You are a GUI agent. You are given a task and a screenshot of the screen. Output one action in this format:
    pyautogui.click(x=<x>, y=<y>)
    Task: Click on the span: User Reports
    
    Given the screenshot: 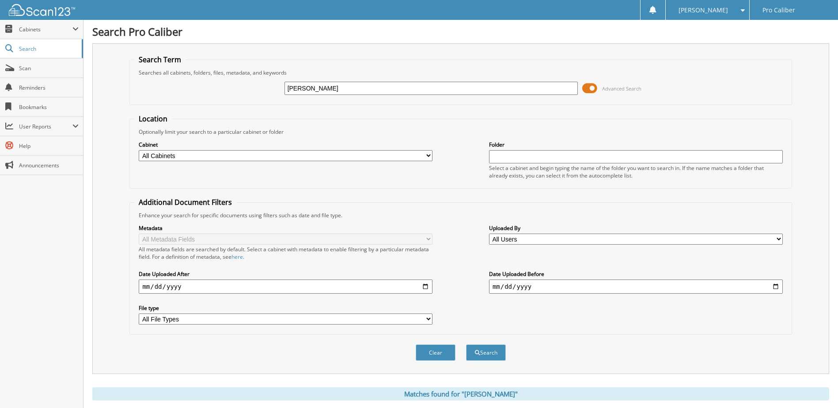 What is the action you would take?
    pyautogui.click(x=45, y=126)
    